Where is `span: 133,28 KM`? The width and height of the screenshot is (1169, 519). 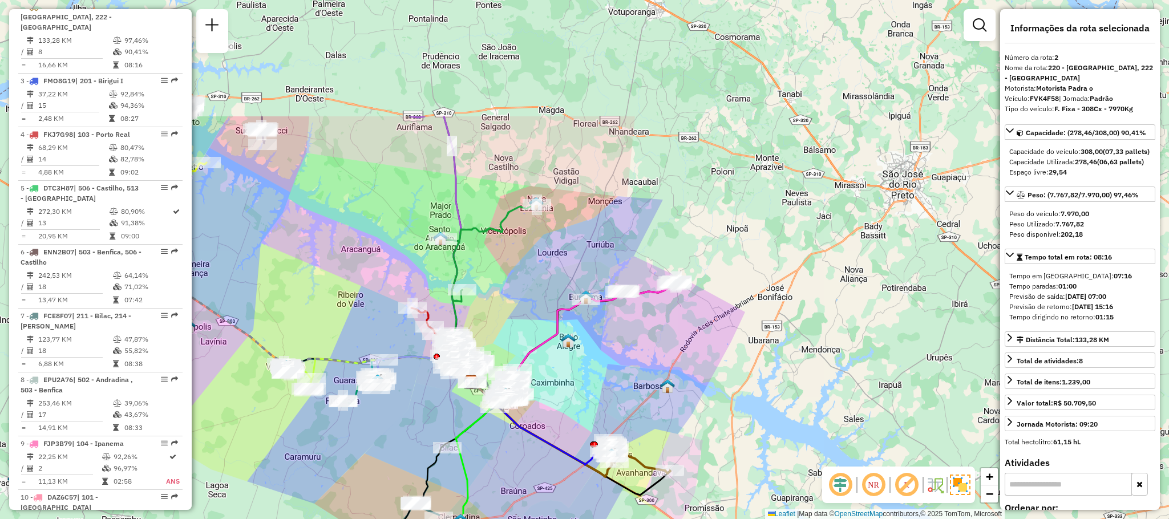
span: 133,28 KM is located at coordinates (1092, 339).